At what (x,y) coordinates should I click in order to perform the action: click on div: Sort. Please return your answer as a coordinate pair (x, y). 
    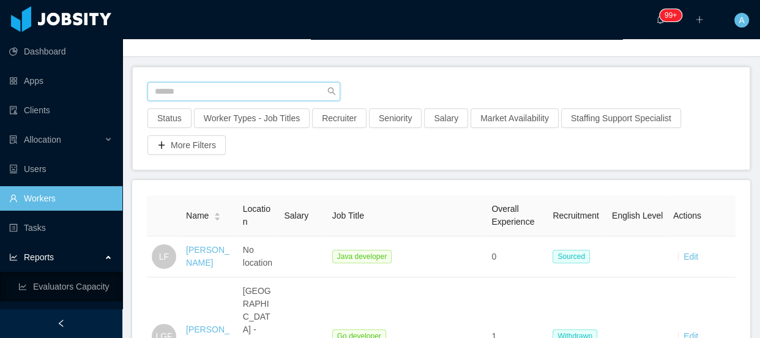
    Looking at the image, I should click on (217, 215).